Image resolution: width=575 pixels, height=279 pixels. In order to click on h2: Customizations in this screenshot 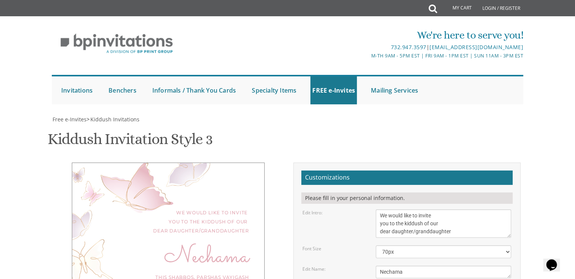, I will do `click(407, 178)`.